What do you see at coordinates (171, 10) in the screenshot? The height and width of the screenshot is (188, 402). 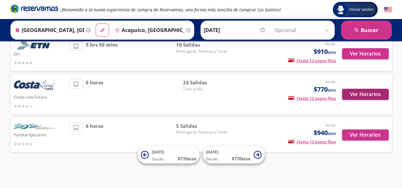 I see `em: ¡Bienvenido a la nueva experiencia de compra de Reservamos, una forma más sencilla de comprar tus...` at bounding box center [171, 10].